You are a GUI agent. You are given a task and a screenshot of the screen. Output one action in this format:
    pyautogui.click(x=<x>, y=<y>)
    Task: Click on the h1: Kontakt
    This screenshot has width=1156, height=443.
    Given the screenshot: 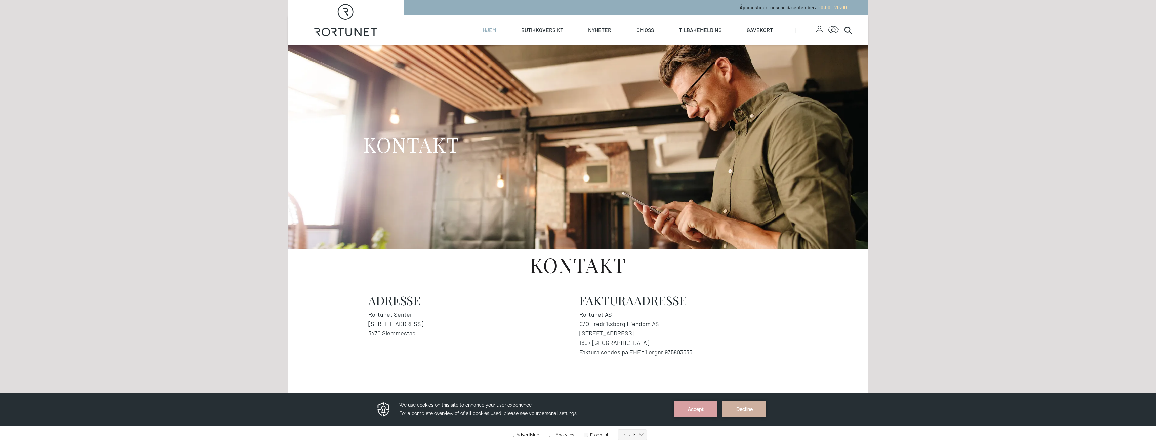 What is the action you would take?
    pyautogui.click(x=578, y=262)
    